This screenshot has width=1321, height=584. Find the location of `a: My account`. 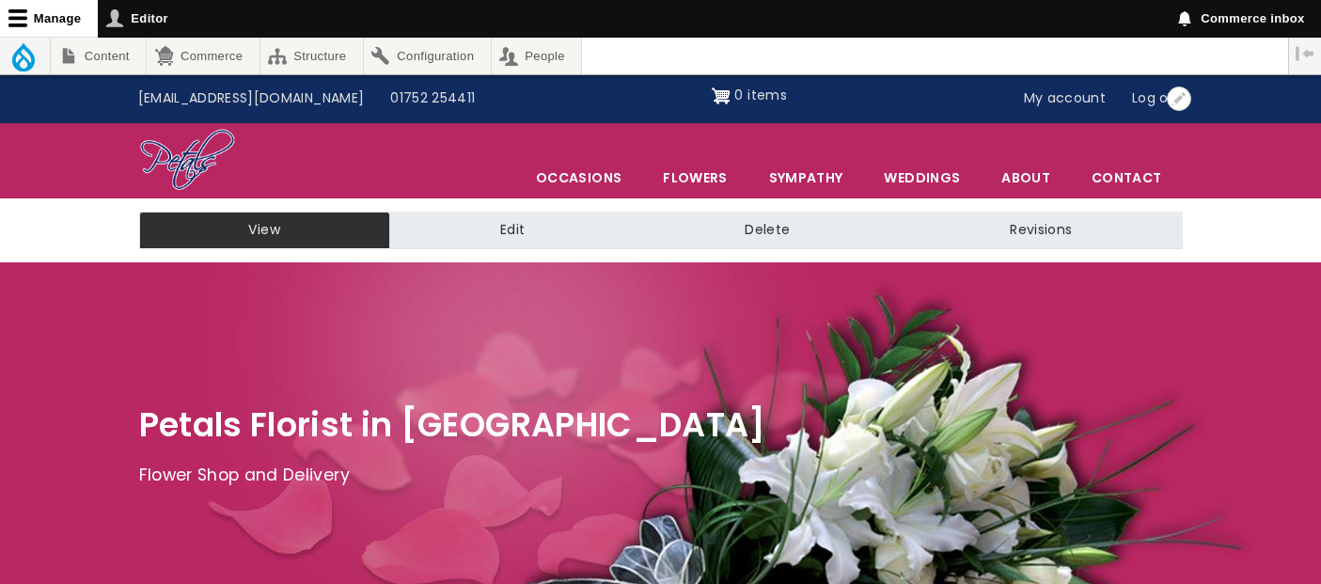

a: My account is located at coordinates (1066, 99).